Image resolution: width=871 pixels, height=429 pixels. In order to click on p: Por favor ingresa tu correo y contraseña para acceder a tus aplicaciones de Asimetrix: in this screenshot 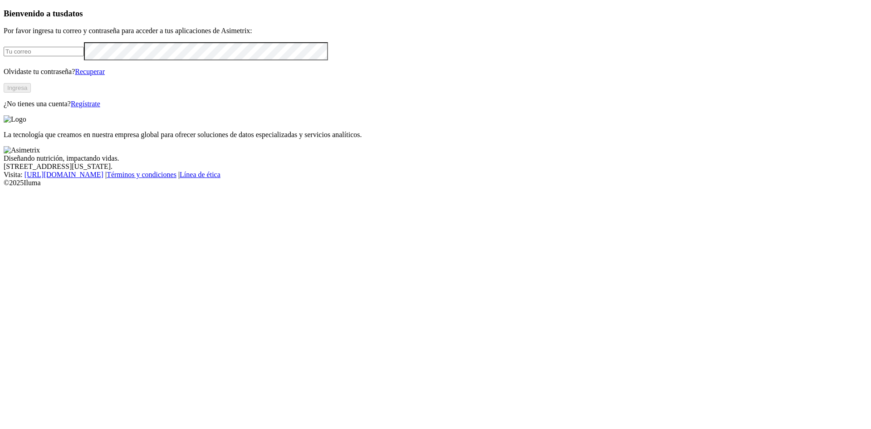, I will do `click(436, 31)`.